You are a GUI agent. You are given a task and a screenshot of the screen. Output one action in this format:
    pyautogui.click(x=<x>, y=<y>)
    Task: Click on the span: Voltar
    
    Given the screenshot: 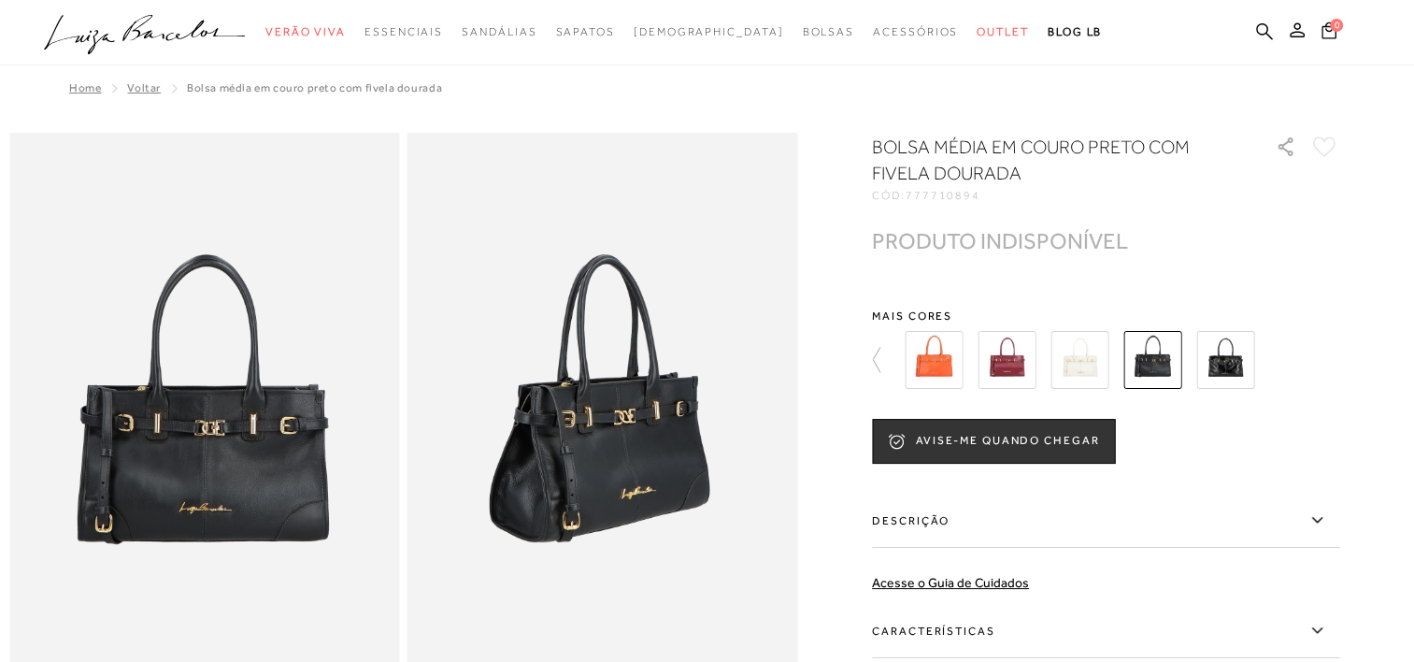 What is the action you would take?
    pyautogui.click(x=144, y=88)
    